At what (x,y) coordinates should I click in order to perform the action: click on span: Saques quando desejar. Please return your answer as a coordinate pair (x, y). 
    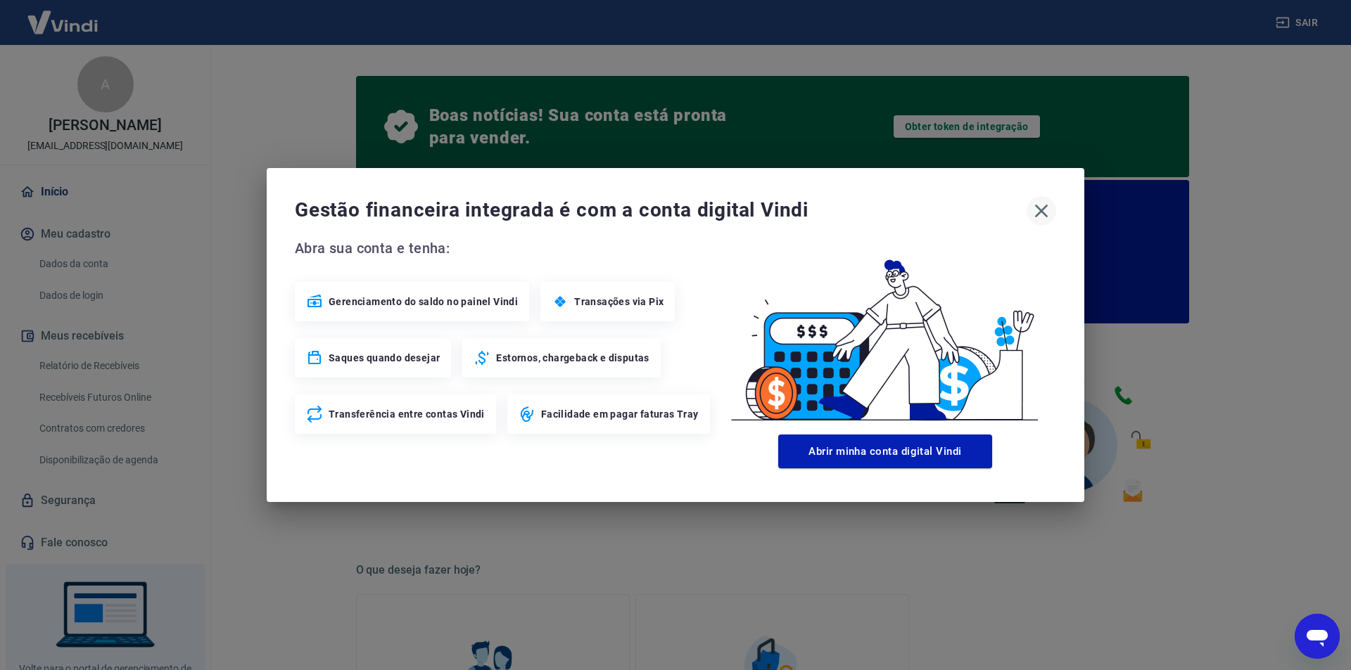
    Looking at the image, I should click on (384, 358).